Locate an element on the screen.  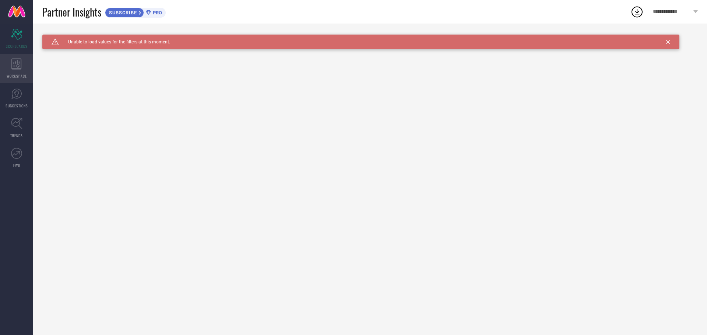
span: WORKSPACE is located at coordinates (17, 76).